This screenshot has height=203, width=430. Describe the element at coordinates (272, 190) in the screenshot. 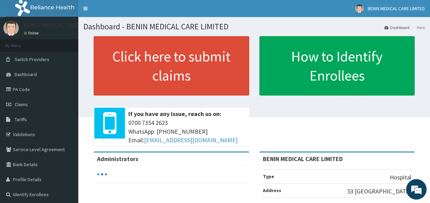

I see `b: Address` at that location.